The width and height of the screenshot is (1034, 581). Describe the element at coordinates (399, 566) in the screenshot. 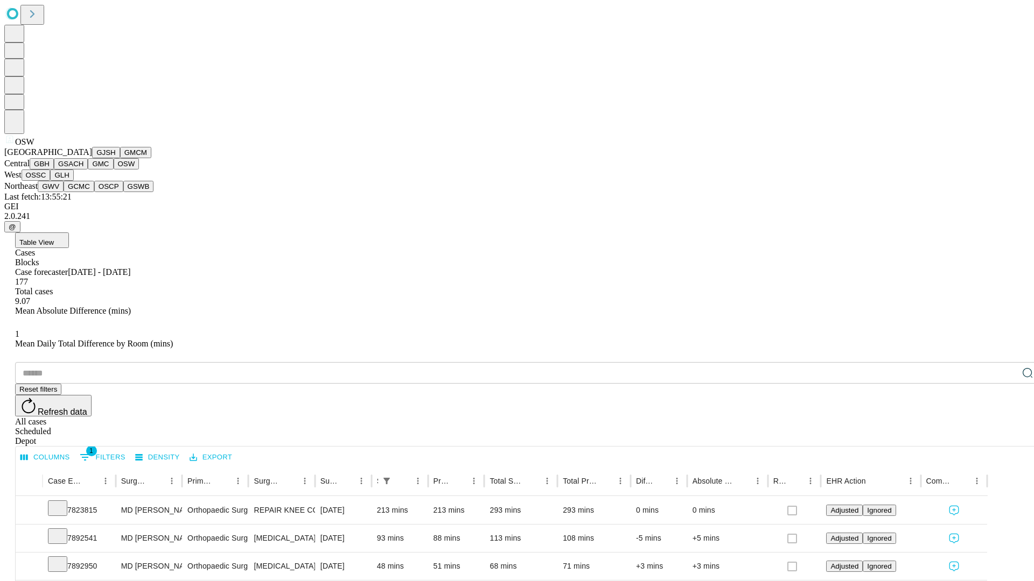

I see `div: 48 mins` at that location.